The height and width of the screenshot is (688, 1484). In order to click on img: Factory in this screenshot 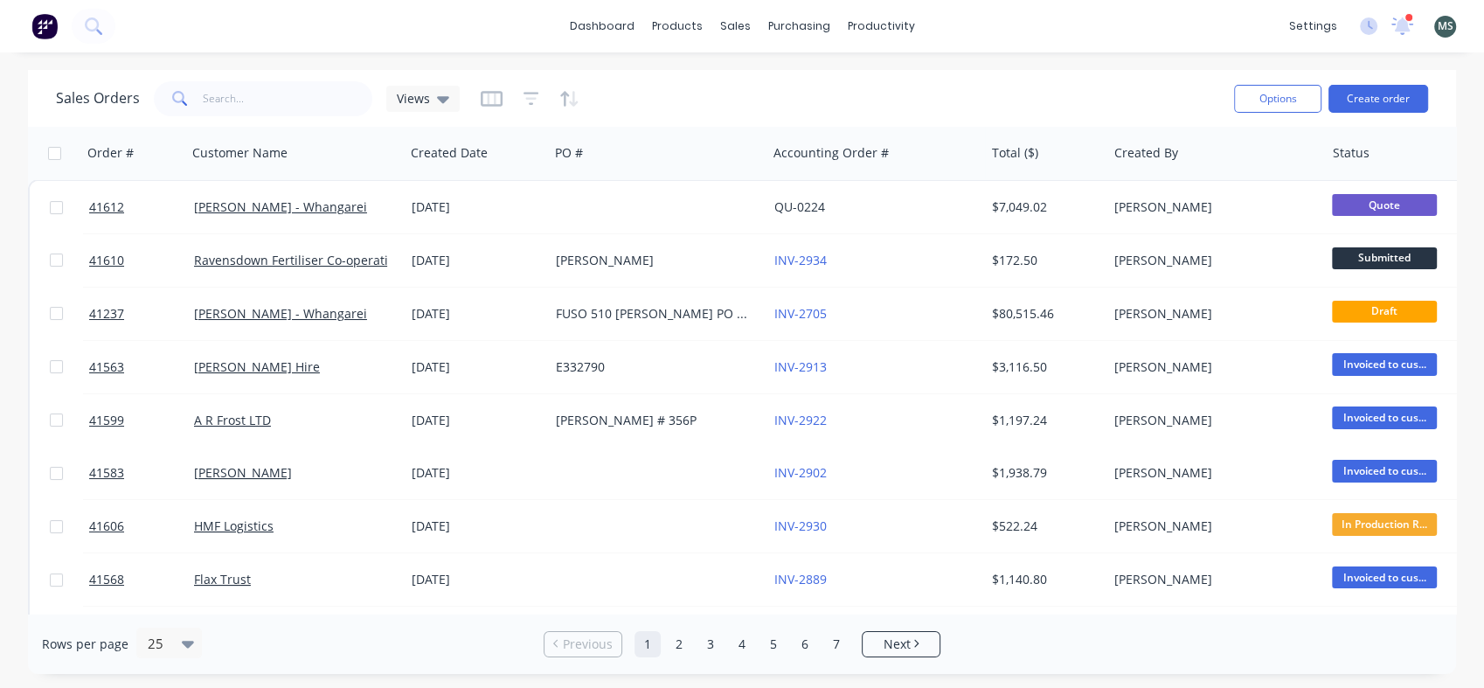, I will do `click(45, 26)`.